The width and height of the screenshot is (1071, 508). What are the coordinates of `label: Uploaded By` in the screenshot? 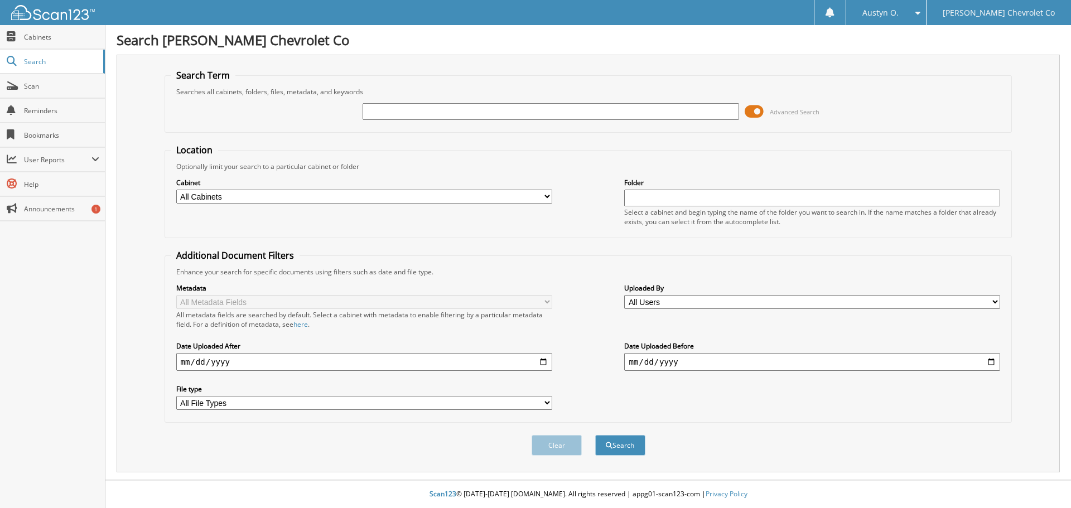 It's located at (812, 288).